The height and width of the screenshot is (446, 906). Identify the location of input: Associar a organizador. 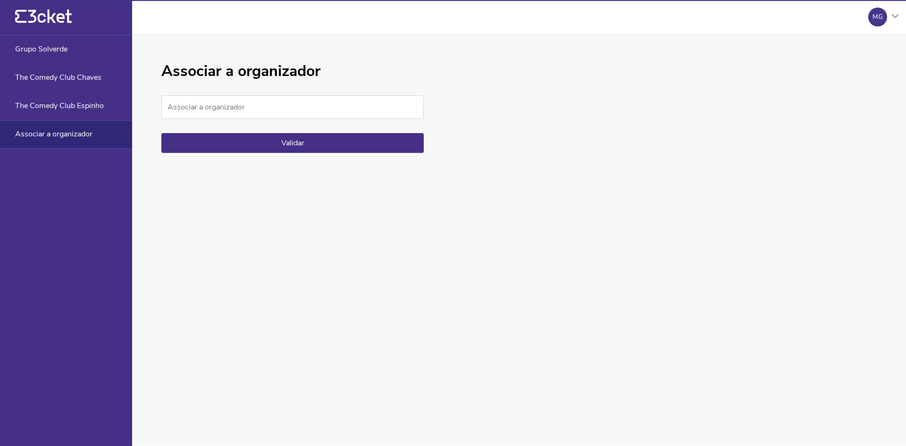
(293, 107).